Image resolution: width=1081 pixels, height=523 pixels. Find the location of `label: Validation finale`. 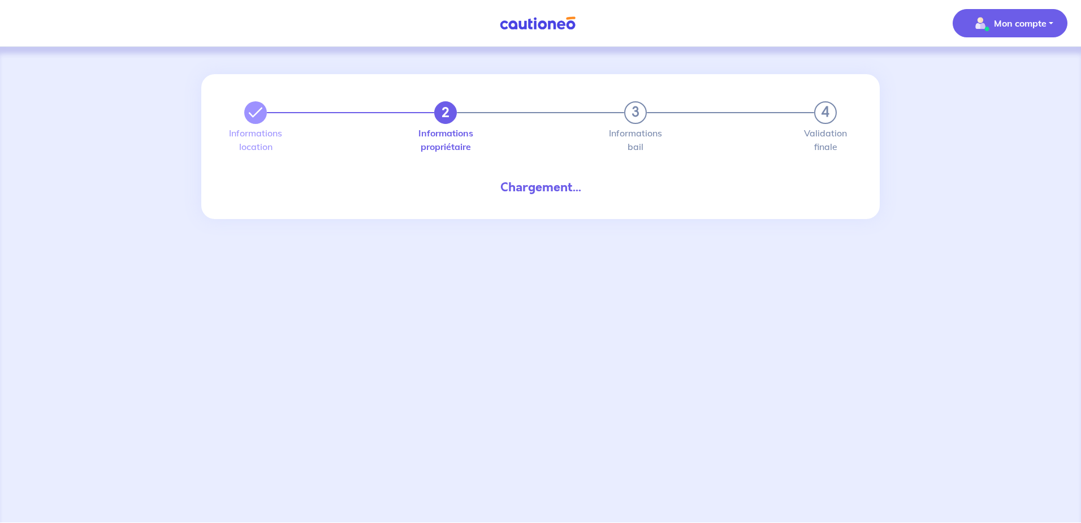

label: Validation finale is located at coordinates (826, 140).